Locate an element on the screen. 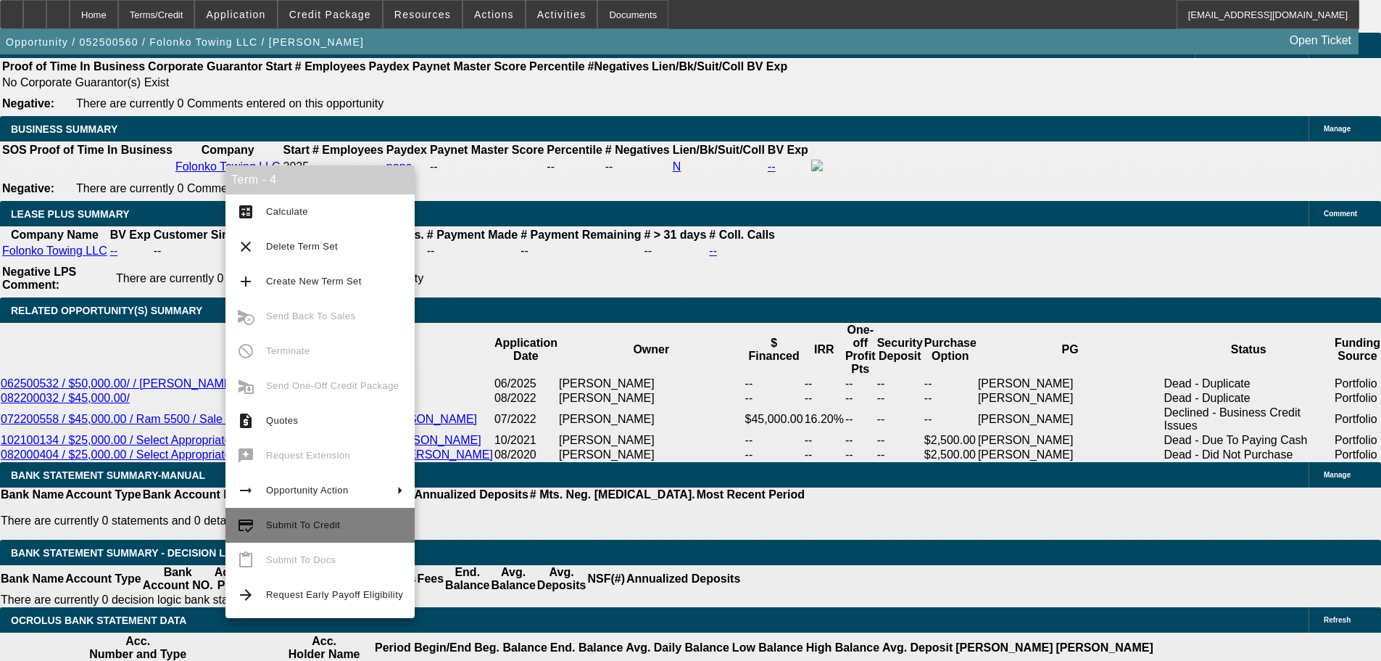  th: NSF(#) is located at coordinates (606, 579).